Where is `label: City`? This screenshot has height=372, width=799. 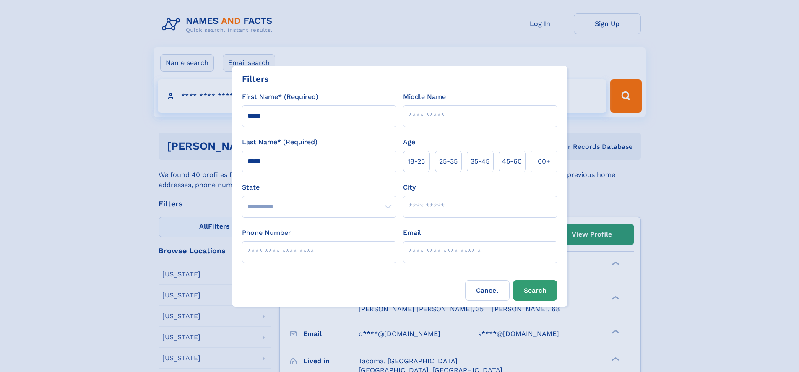
label: City is located at coordinates (410, 188).